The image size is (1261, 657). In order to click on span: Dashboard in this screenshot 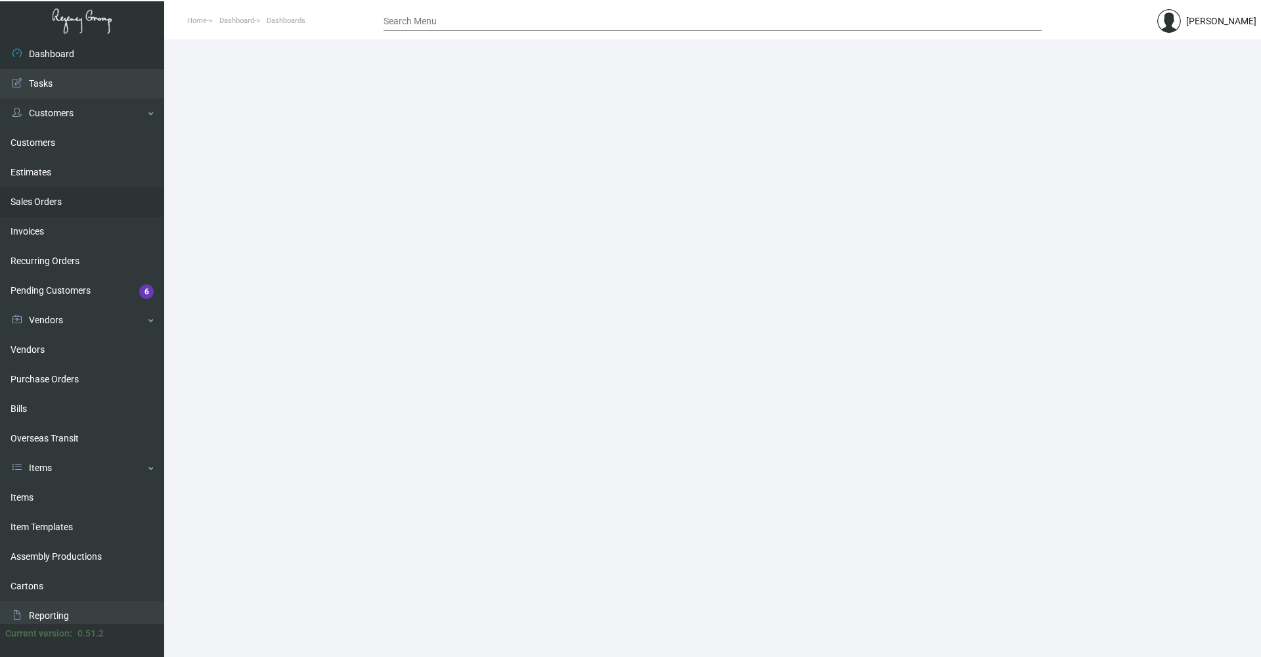, I will do `click(236, 20)`.